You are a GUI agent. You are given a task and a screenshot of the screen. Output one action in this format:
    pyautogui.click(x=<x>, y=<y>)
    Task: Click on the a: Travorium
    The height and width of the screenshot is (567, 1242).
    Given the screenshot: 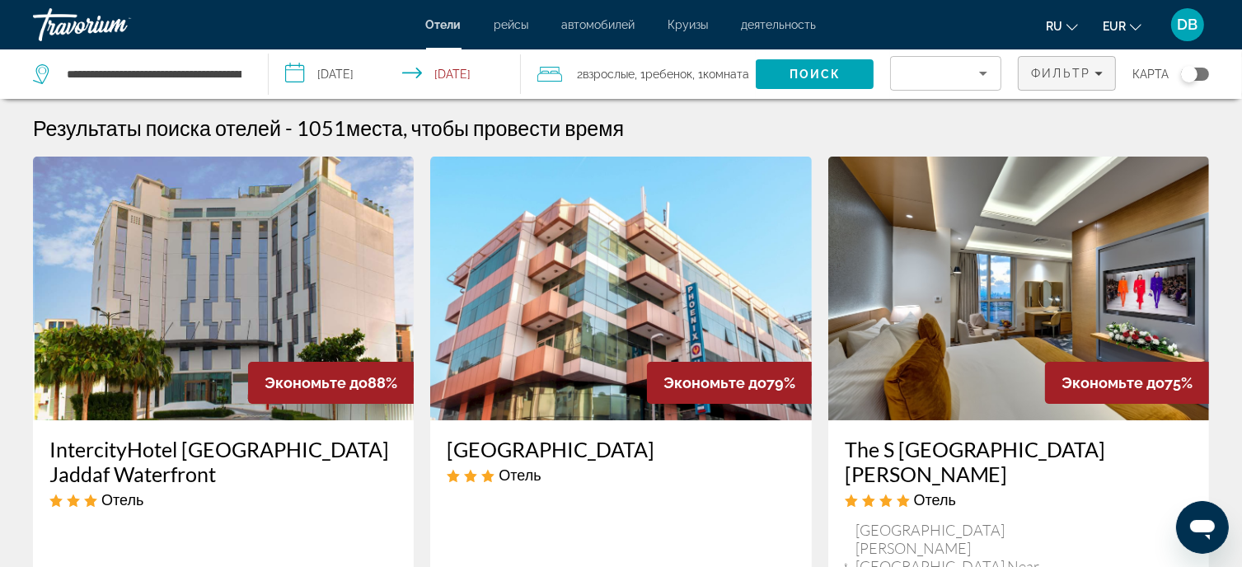 What is the action you would take?
    pyautogui.click(x=115, y=25)
    